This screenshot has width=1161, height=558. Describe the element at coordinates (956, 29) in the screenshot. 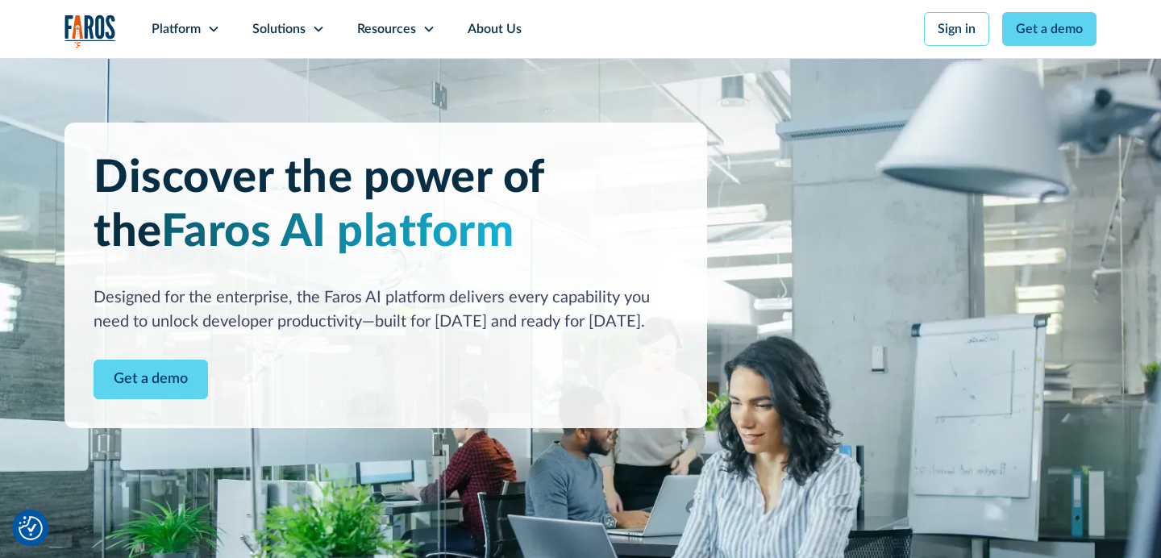

I see `a: Sign in` at that location.